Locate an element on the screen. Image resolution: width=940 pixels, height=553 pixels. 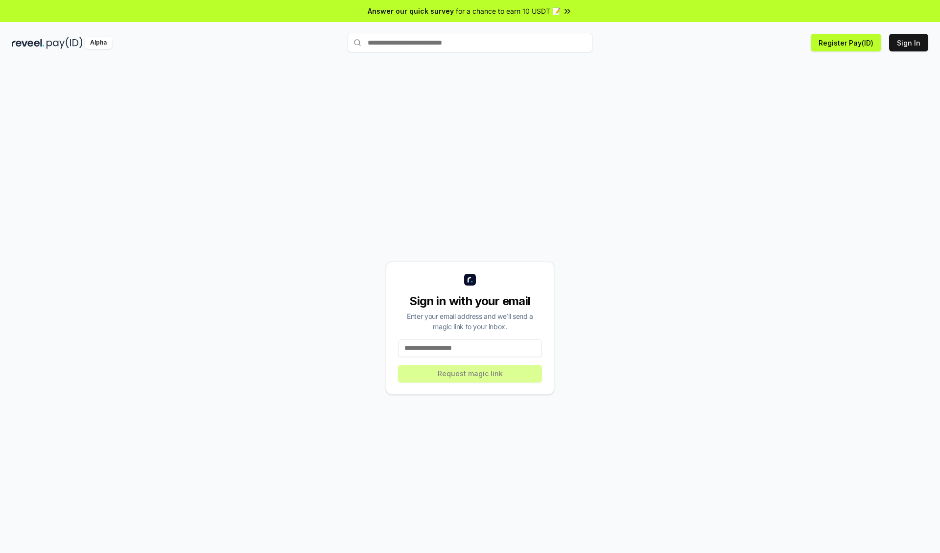
div: Sign in with your email is located at coordinates (470, 301).